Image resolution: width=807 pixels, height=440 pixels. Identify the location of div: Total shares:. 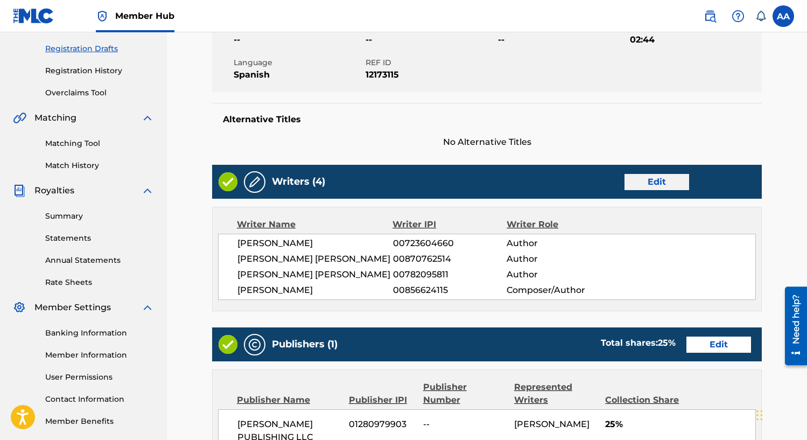
(638, 343).